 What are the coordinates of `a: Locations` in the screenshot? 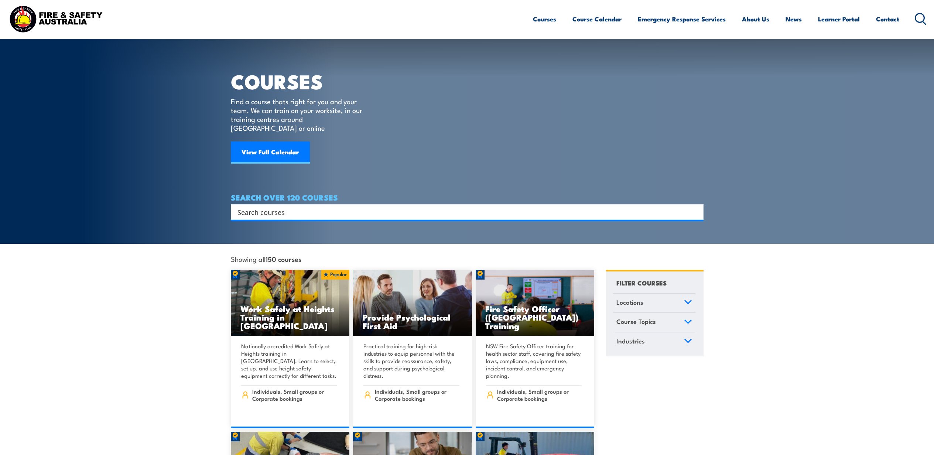 It's located at (654, 303).